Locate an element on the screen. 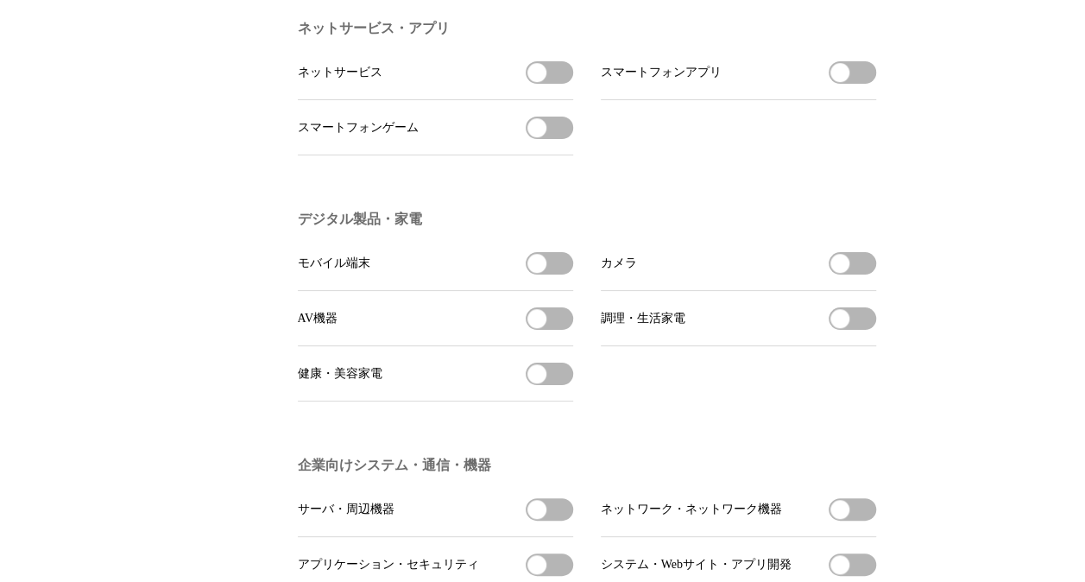  span: 調理・生活家電 is located at coordinates (643, 319).